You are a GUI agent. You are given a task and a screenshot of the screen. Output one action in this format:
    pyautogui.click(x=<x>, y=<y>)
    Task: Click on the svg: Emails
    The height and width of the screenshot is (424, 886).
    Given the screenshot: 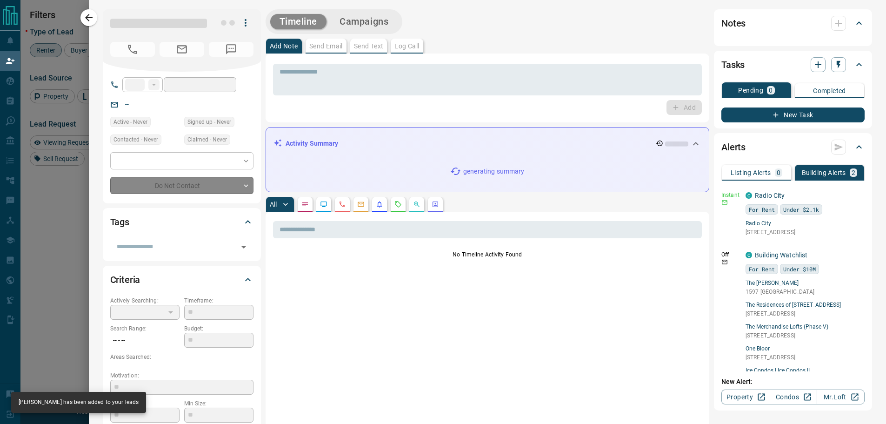 What is the action you would take?
    pyautogui.click(x=361, y=204)
    